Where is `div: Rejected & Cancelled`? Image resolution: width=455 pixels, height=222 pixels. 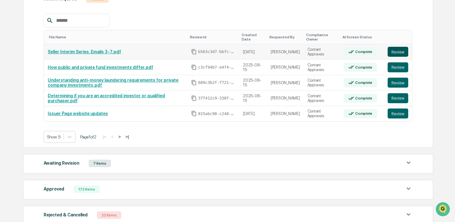 div: Rejected & Cancelled is located at coordinates (65, 215).